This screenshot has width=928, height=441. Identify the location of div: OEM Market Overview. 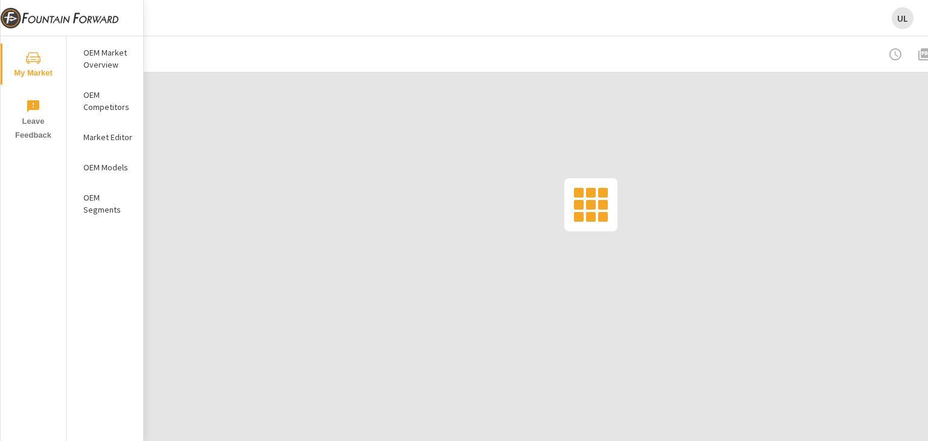
(104, 59).